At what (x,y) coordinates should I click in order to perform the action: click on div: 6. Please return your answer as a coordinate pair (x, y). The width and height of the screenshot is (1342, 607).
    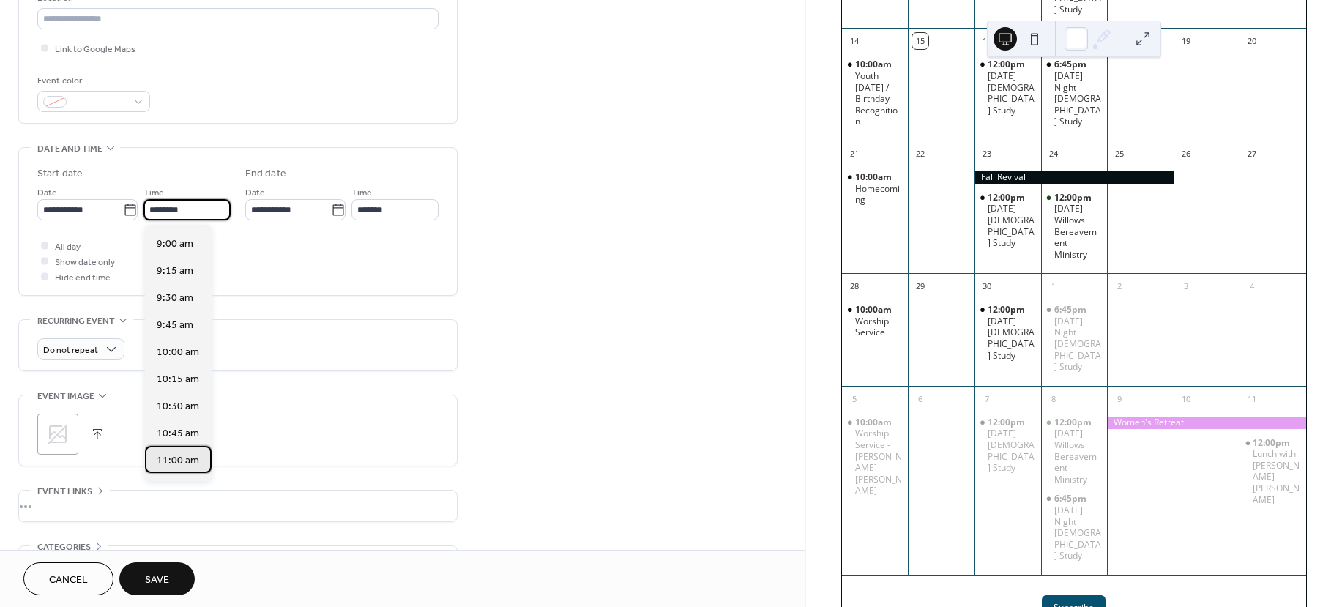
    Looking at the image, I should click on (921, 399).